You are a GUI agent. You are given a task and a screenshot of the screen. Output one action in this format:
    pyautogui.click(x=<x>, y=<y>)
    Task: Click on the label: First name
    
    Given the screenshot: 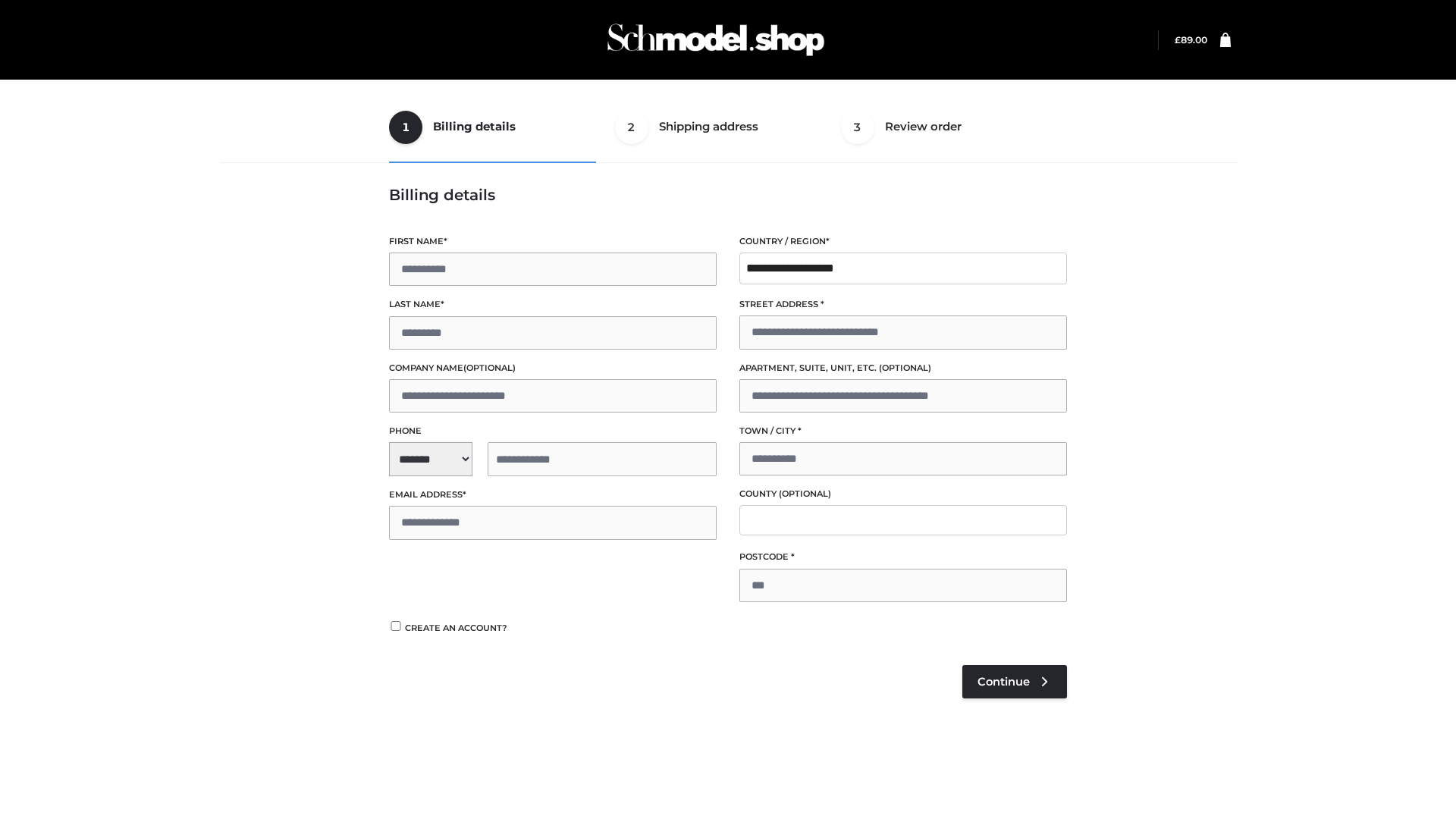 What is the action you would take?
    pyautogui.click(x=553, y=241)
    